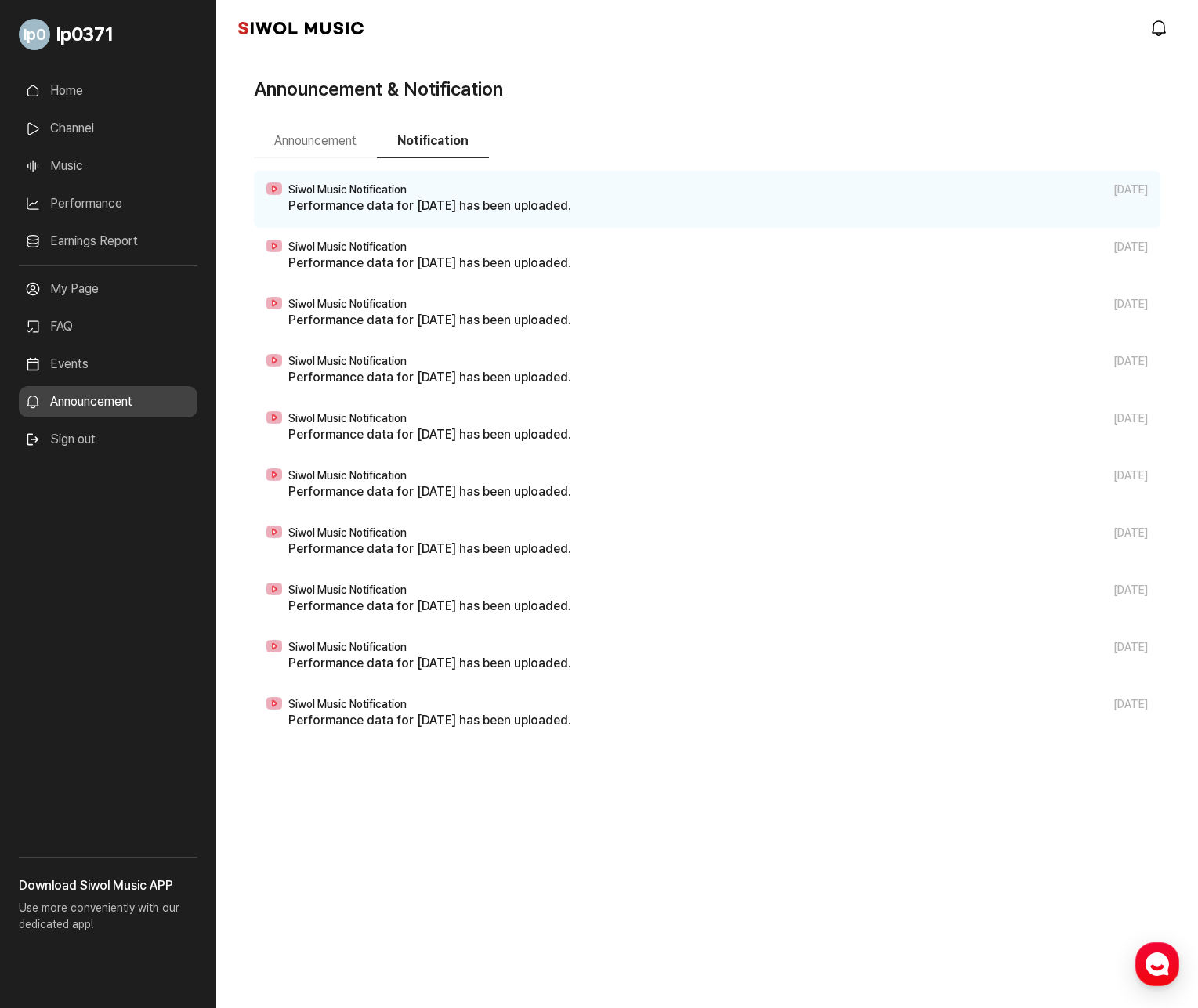 The image size is (1198, 1008). What do you see at coordinates (433, 141) in the screenshot?
I see `button: Notification` at bounding box center [433, 141].